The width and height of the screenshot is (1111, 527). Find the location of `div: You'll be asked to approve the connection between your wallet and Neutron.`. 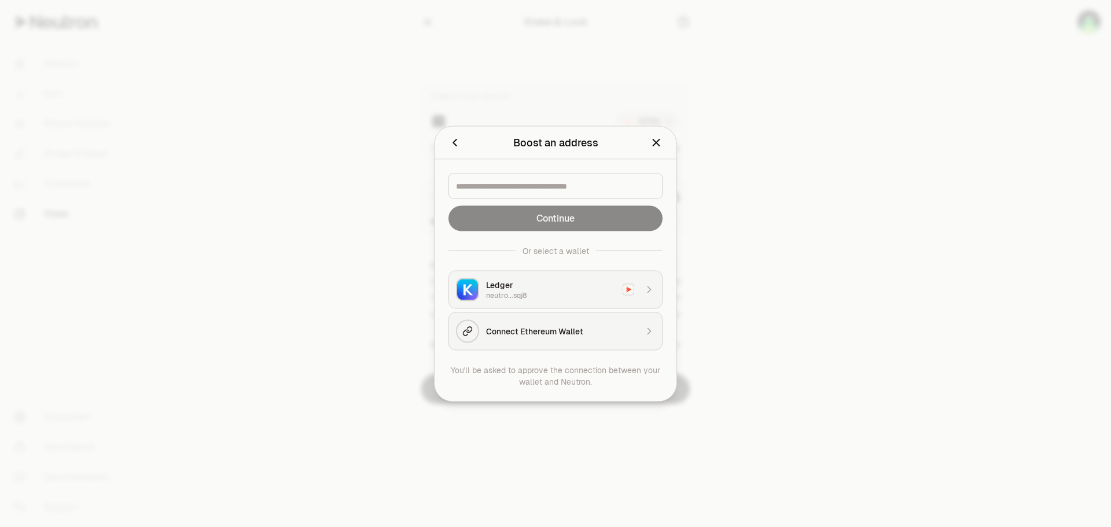

div: You'll be asked to approve the connection between your wallet and Neutron. is located at coordinates (556, 376).